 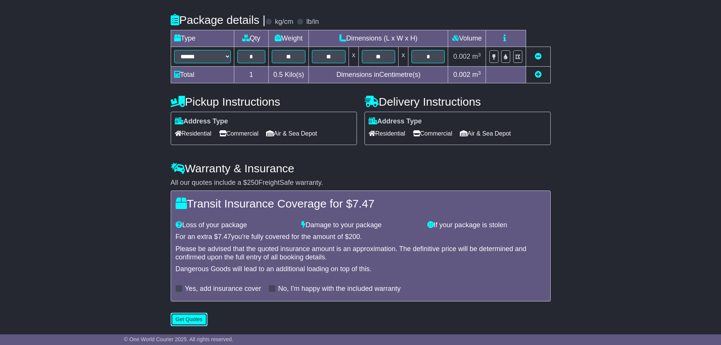 What do you see at coordinates (486, 225) in the screenshot?
I see `div: If your package is stolen` at bounding box center [486, 225].